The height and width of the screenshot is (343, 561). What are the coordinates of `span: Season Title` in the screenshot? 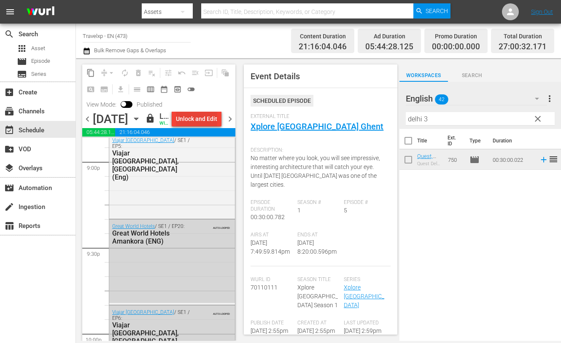 It's located at (318, 280).